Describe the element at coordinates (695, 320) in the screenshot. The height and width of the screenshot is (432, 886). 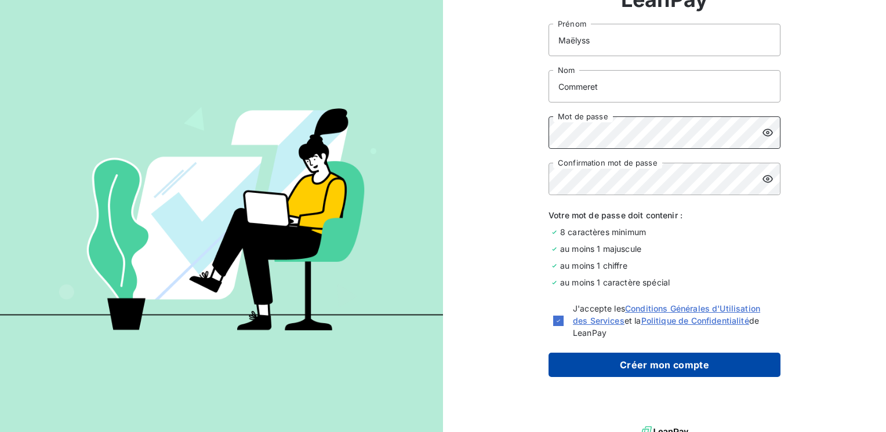
I see `span: Politique de Confidentialité` at that location.